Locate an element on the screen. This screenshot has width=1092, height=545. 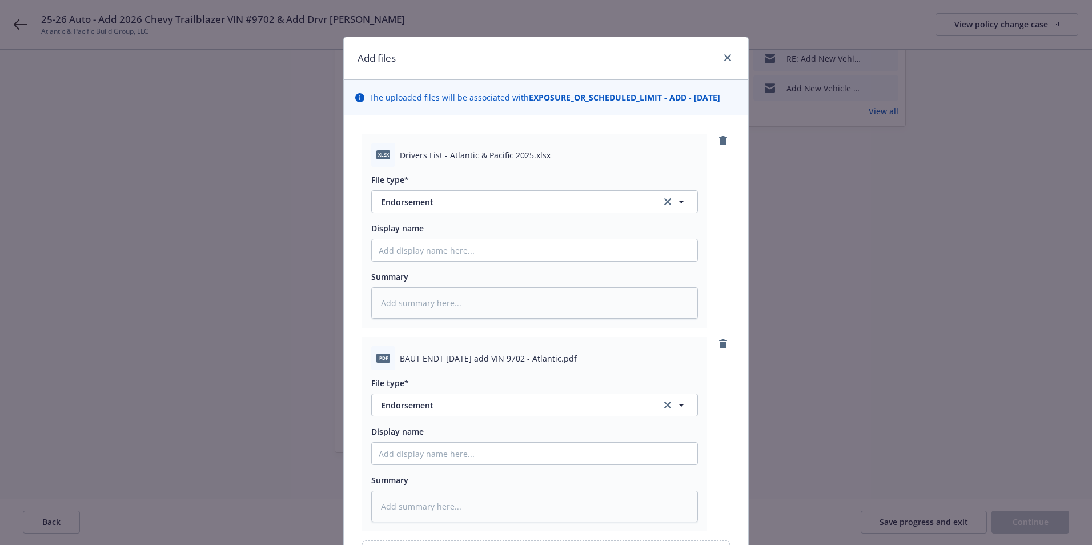
h1: Add files is located at coordinates (376, 58).